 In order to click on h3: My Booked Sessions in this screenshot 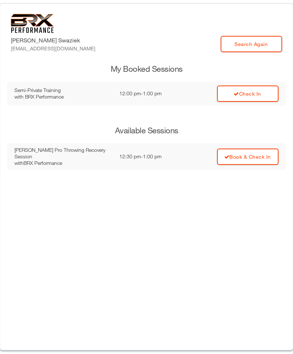, I will do `click(147, 69)`.